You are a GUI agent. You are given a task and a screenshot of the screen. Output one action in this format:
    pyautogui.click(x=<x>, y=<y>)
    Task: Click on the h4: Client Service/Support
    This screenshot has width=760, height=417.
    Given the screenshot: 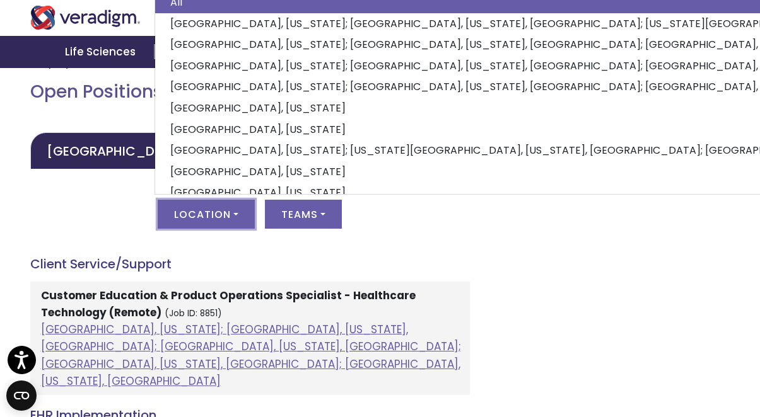 What is the action you would take?
    pyautogui.click(x=250, y=264)
    